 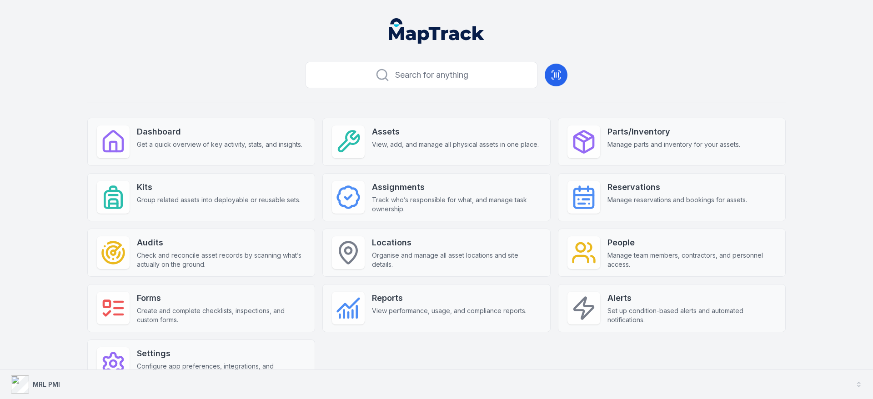 I want to click on a: AssetsView, add, and manage all physical assets in one place., so click(x=436, y=142).